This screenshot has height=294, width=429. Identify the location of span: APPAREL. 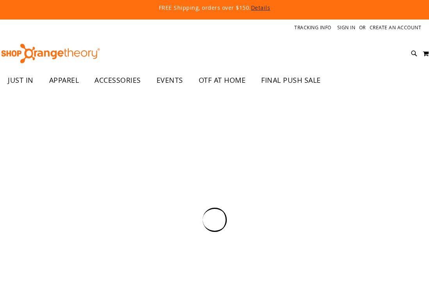
(64, 80).